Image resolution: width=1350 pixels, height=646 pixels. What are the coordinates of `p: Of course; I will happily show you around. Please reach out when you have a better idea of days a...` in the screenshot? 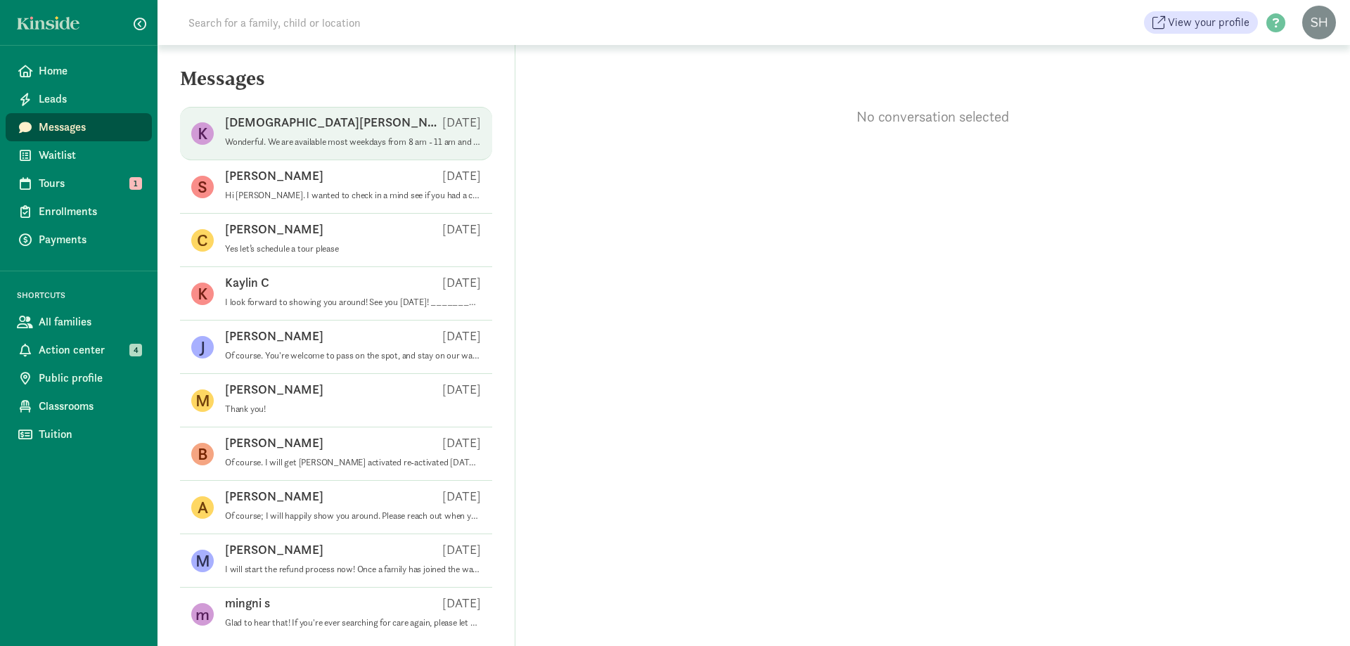 It's located at (353, 516).